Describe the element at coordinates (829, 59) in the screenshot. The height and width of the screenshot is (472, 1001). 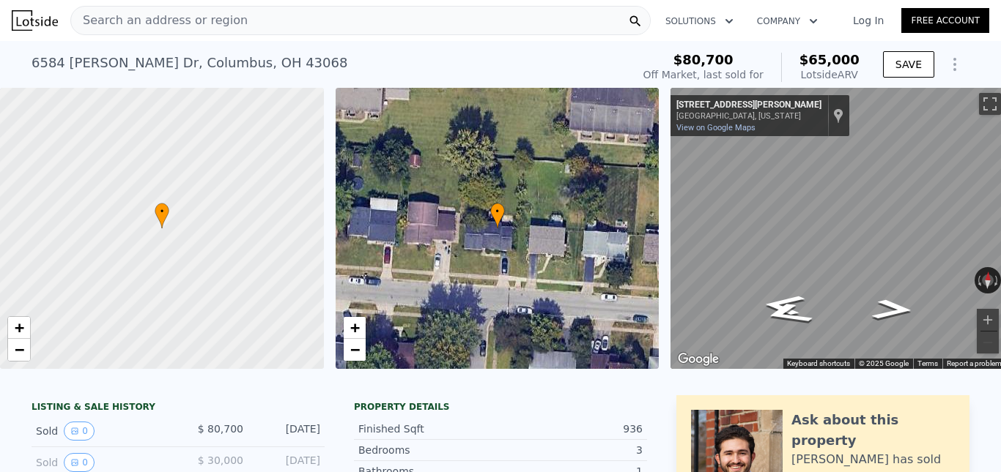
I see `span: $65,000` at that location.